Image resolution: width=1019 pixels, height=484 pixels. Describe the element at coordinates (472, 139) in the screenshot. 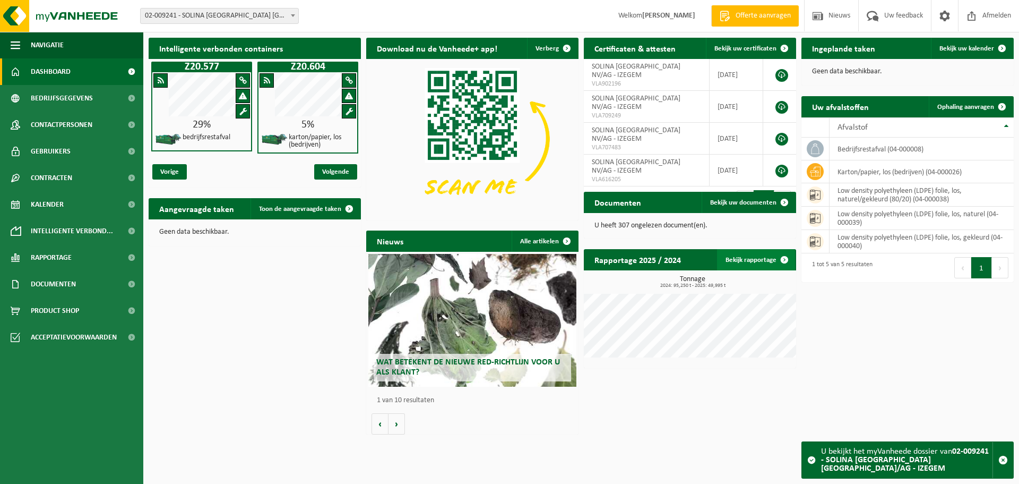

I see `img: Download de VHEPlus App` at that location.